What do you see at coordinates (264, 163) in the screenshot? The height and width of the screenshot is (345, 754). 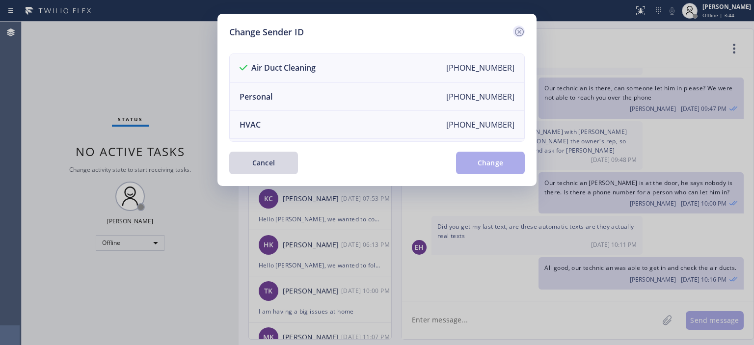 I see `button: Cancel` at bounding box center [264, 163].